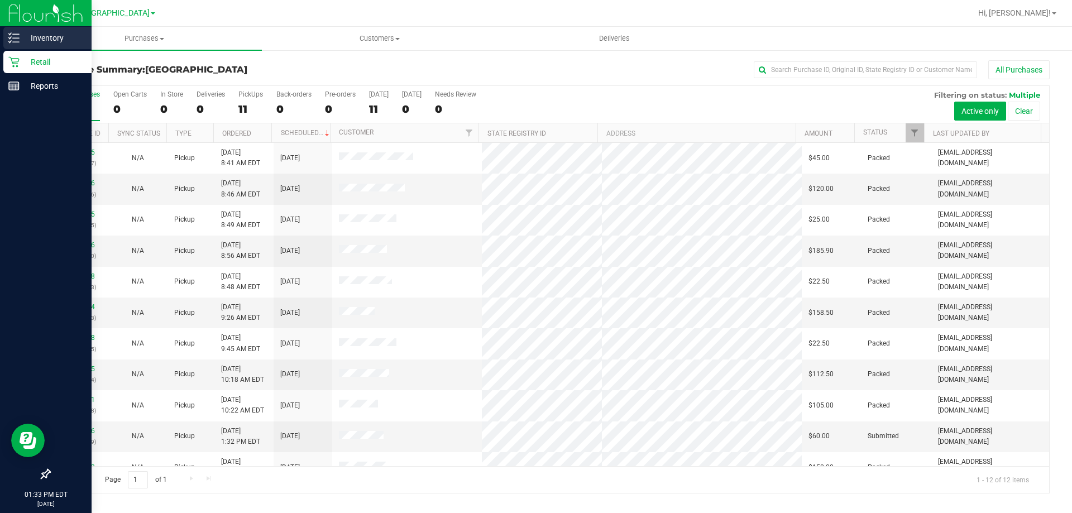 Image resolution: width=1072 pixels, height=513 pixels. Describe the element at coordinates (14, 38) in the screenshot. I see `inline-svg: Inventory` at that location.